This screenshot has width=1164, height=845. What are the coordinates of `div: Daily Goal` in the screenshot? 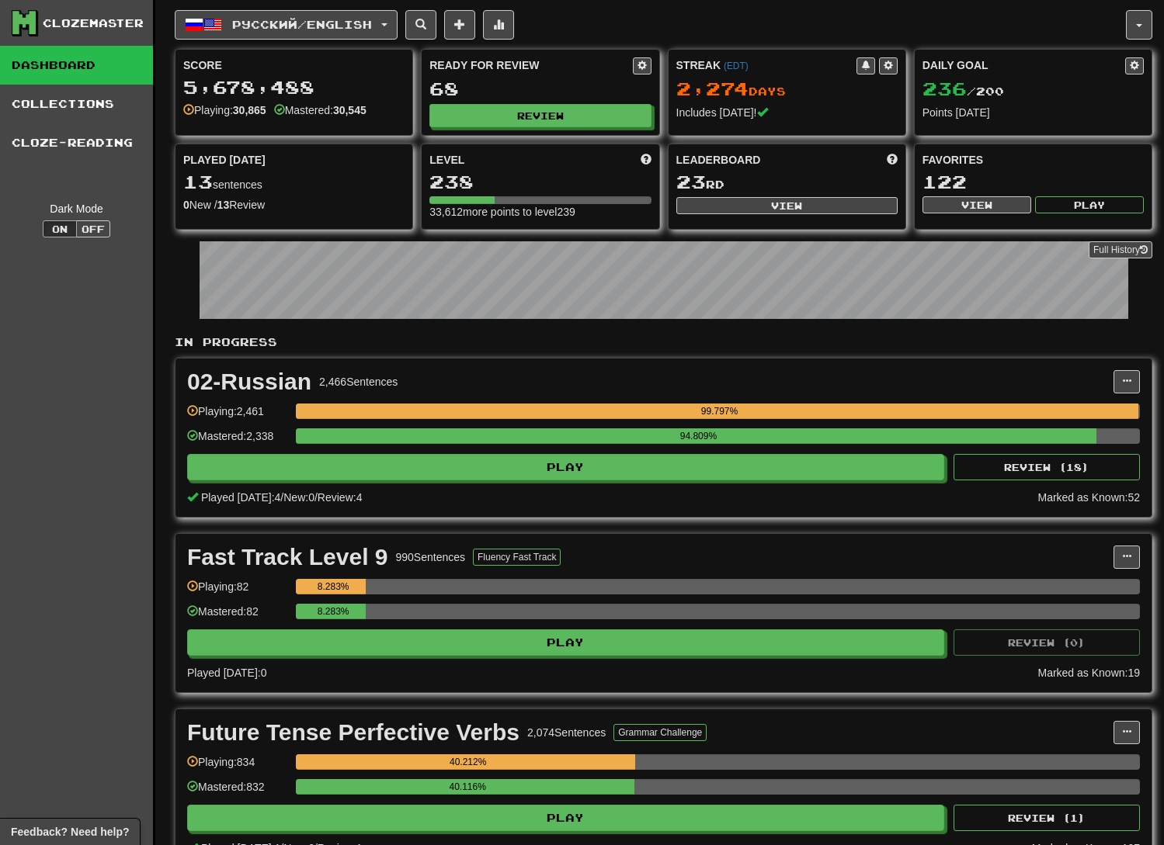 It's located at (1023, 66).